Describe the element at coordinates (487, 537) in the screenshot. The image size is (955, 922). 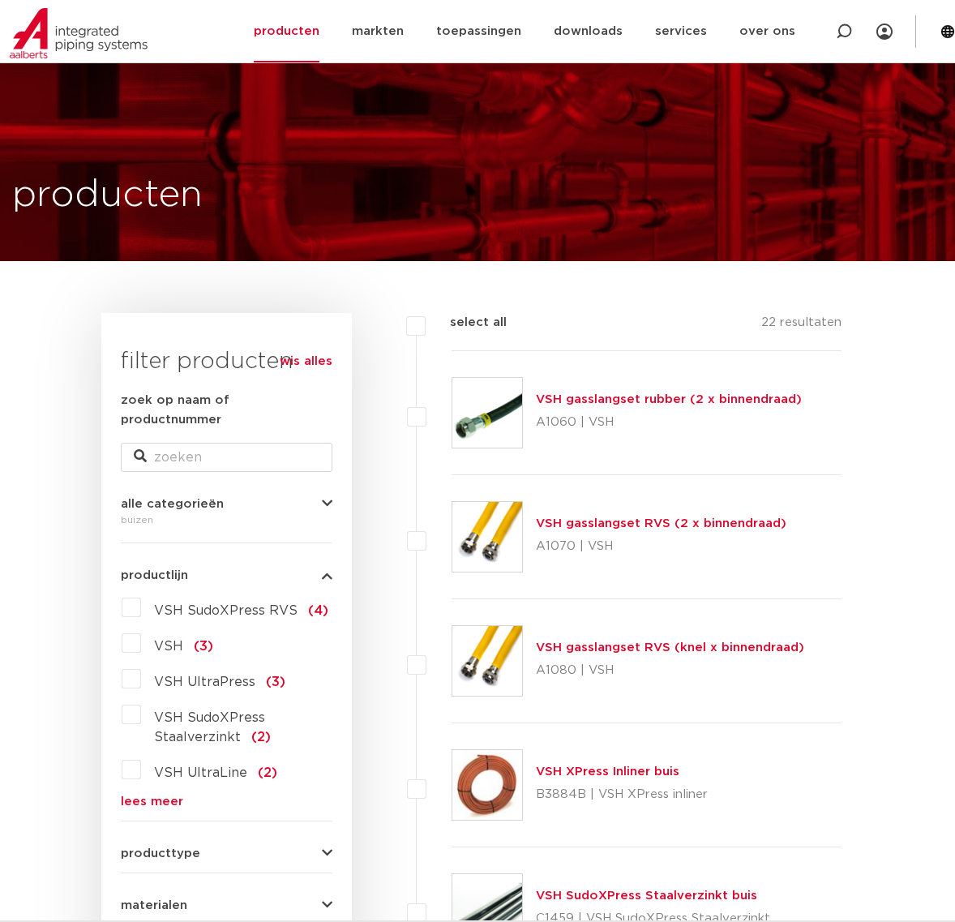
I see `img: Thumbnail for VSH gasslangset RVS (2 x binnendraad)` at that location.